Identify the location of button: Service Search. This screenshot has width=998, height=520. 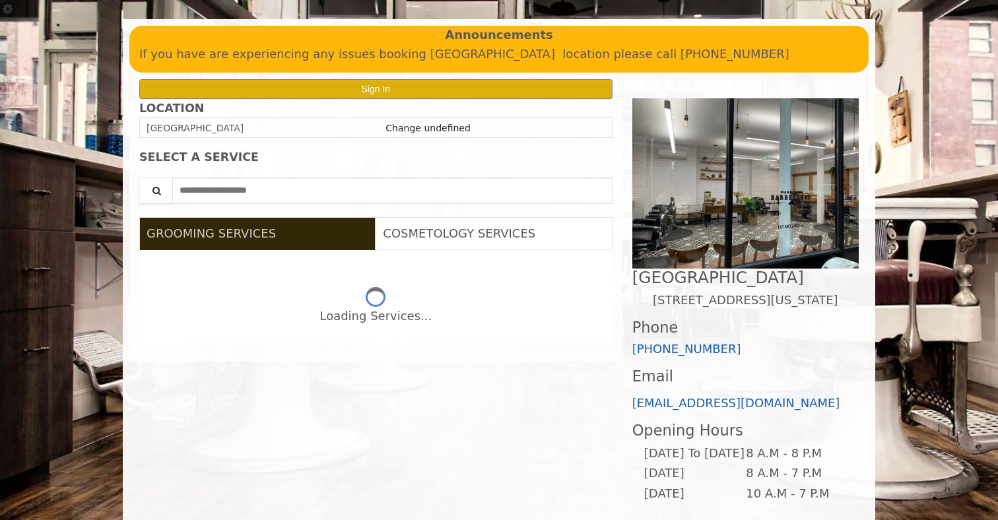
(156, 191).